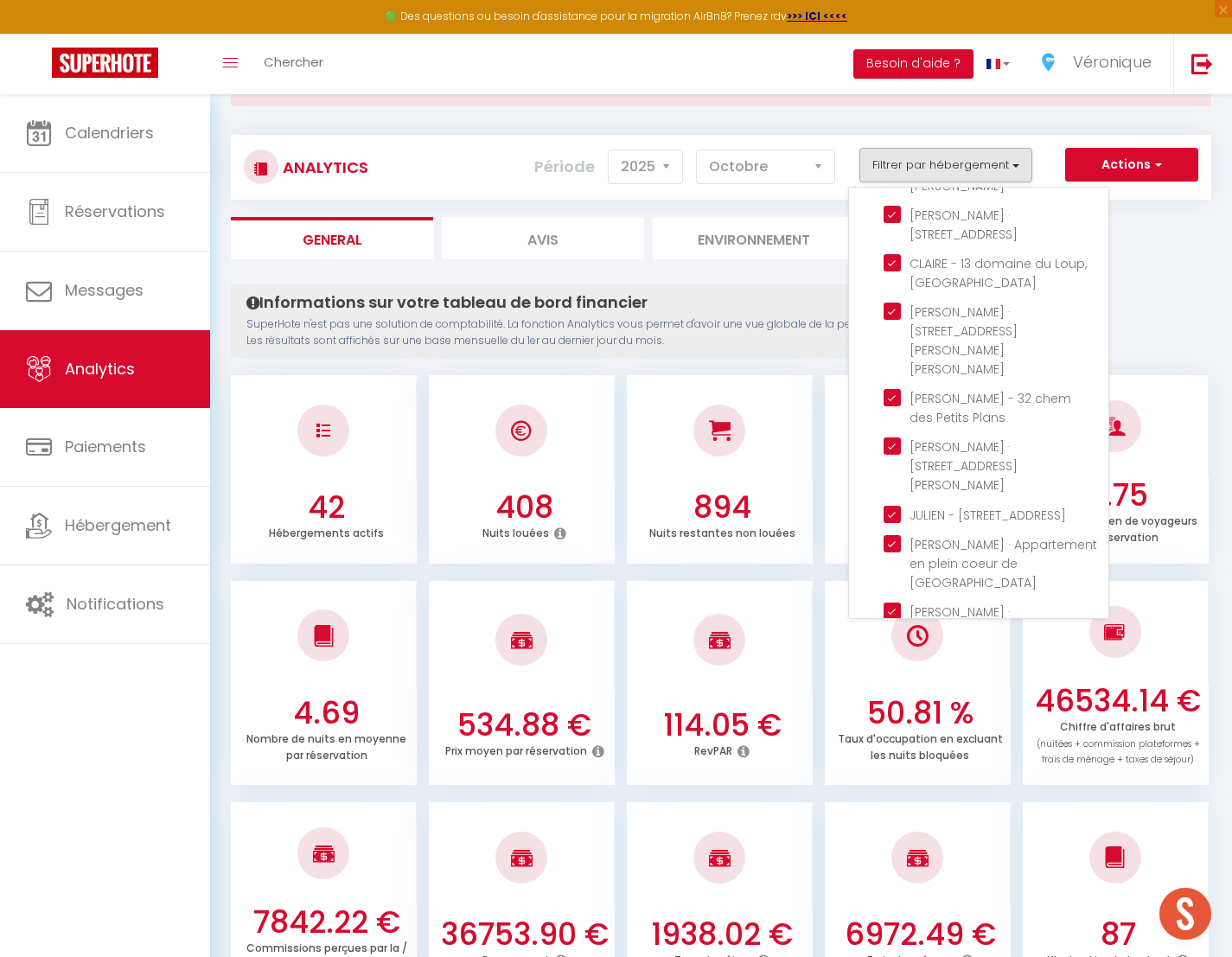 The height and width of the screenshot is (957, 1232). What do you see at coordinates (816, 16) in the screenshot?
I see `a: >>> ICI <<<<` at bounding box center [816, 16].